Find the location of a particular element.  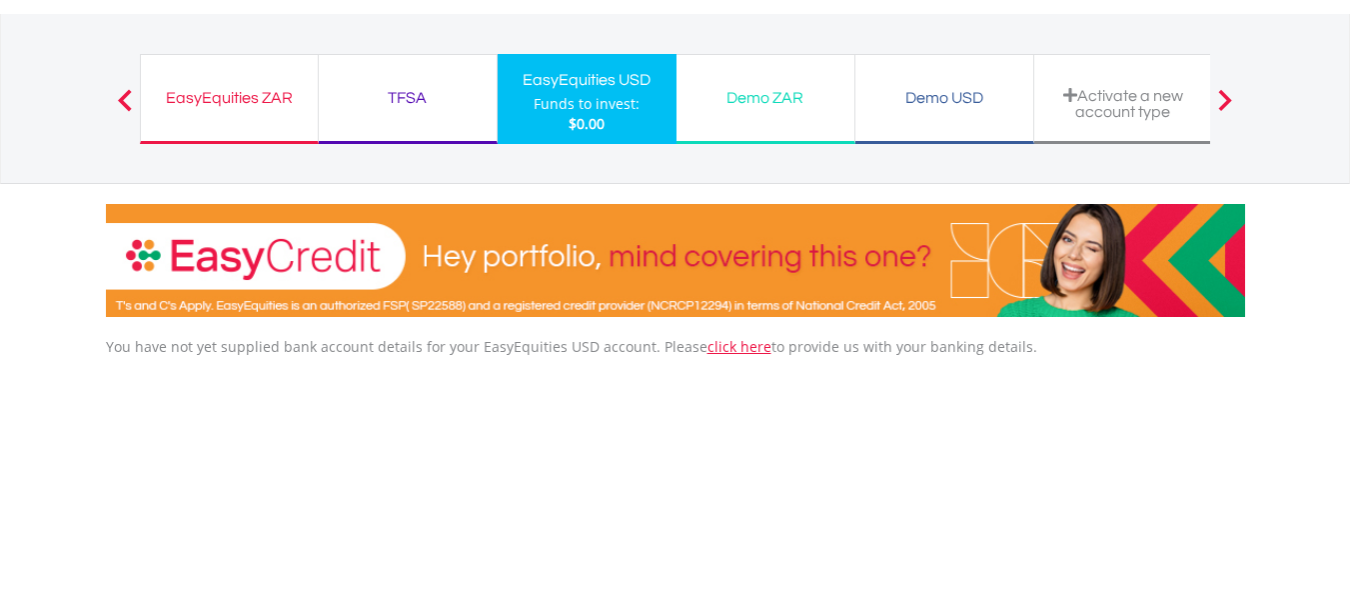

div: EasyEquities ZAR is located at coordinates (229, 98).